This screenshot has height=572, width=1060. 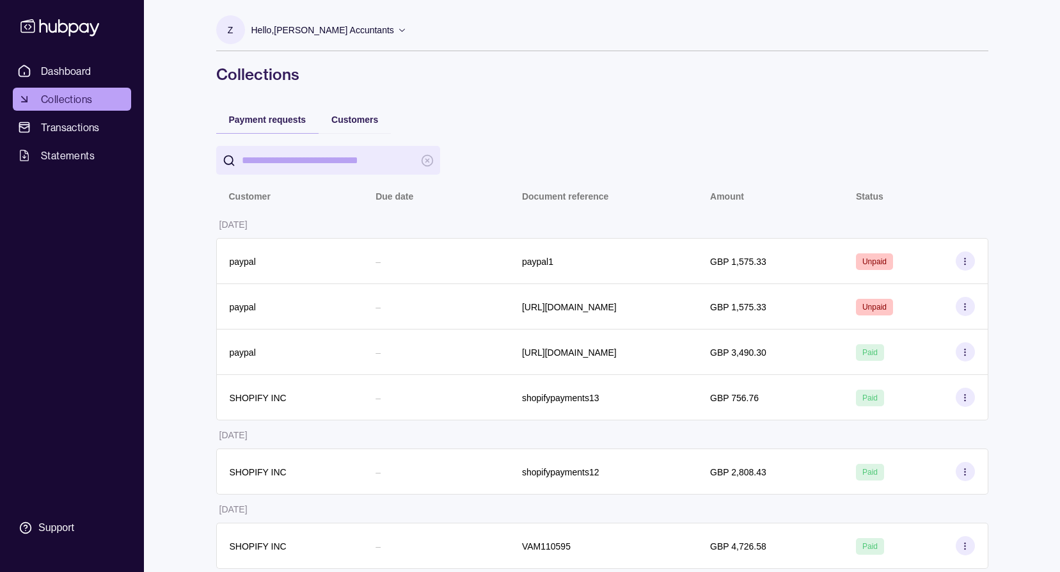 What do you see at coordinates (546, 546) in the screenshot?
I see `p: VAM110595` at bounding box center [546, 546].